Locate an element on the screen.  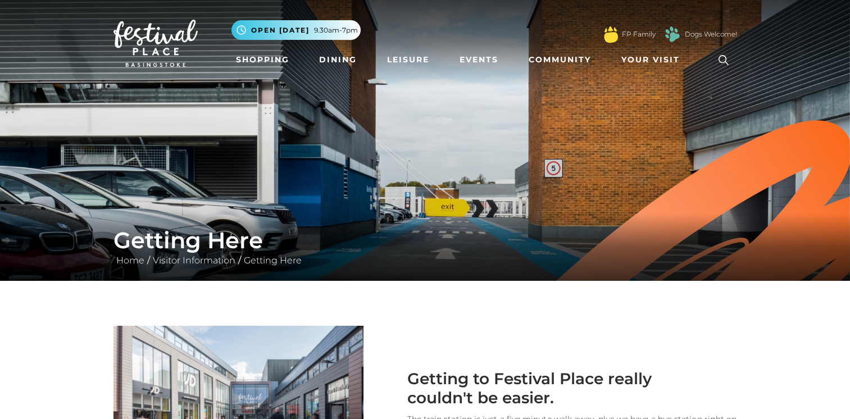
a: Events is located at coordinates (478, 60).